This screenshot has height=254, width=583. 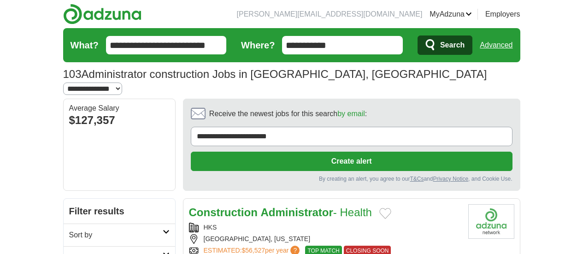 I want to click on a: T&Cs, so click(x=416, y=179).